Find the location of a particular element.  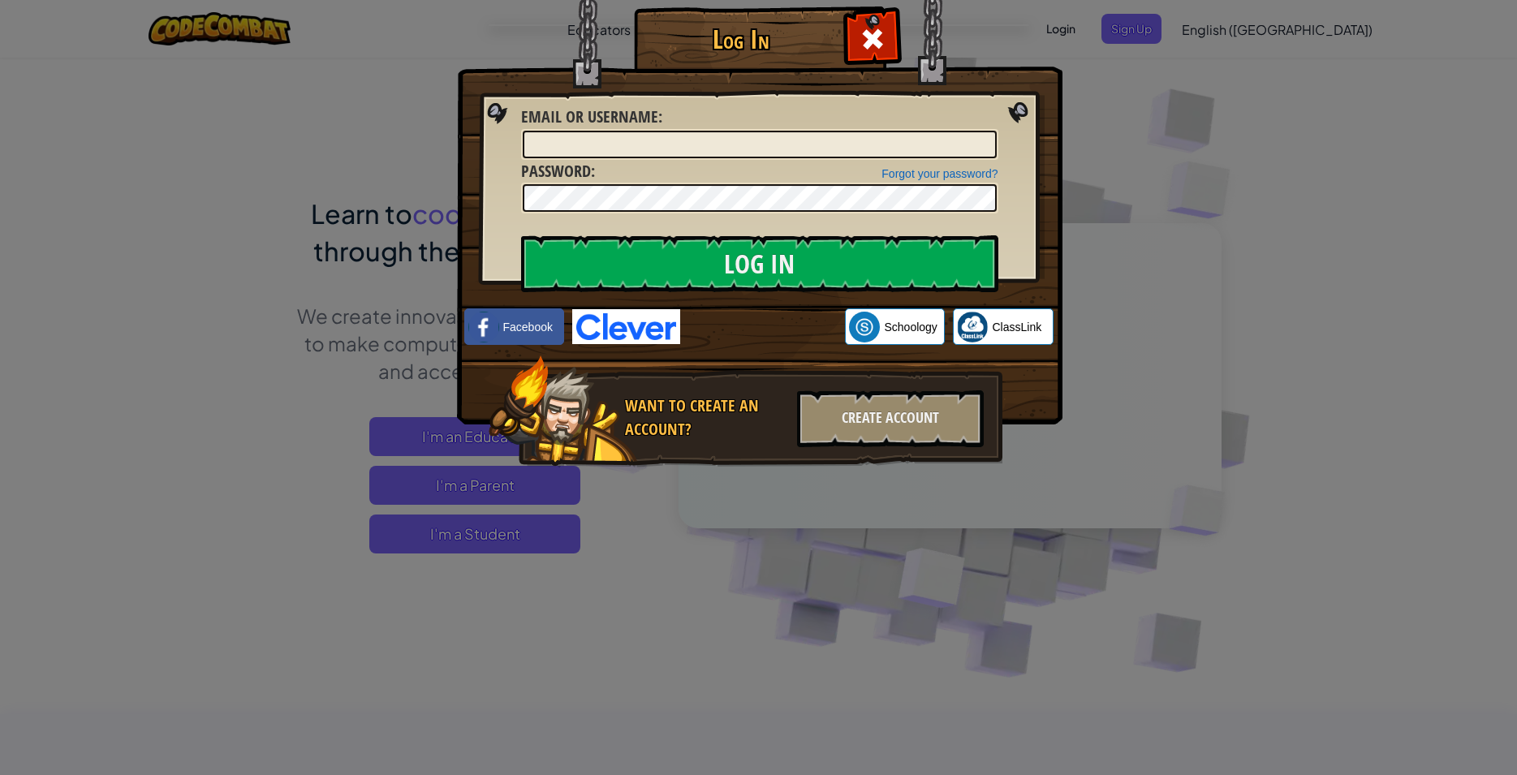

img: schoology.png is located at coordinates (865, 327).